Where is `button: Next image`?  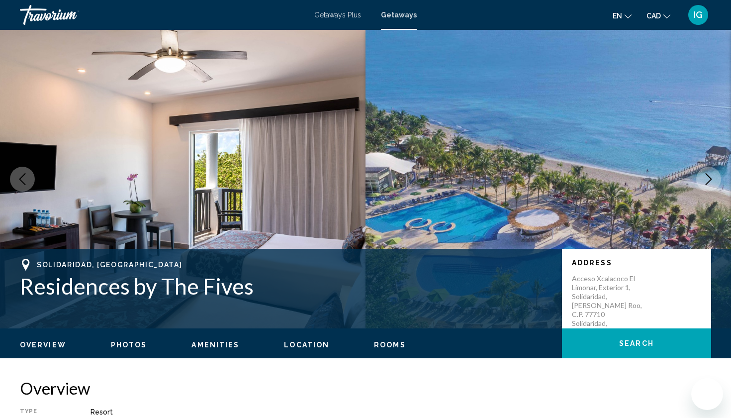 button: Next image is located at coordinates (709, 179).